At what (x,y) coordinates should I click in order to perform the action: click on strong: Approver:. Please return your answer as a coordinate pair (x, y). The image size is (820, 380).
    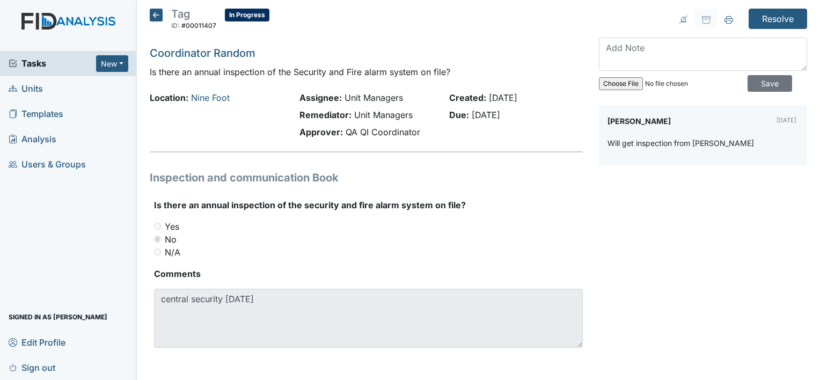
    Looking at the image, I should click on (321, 132).